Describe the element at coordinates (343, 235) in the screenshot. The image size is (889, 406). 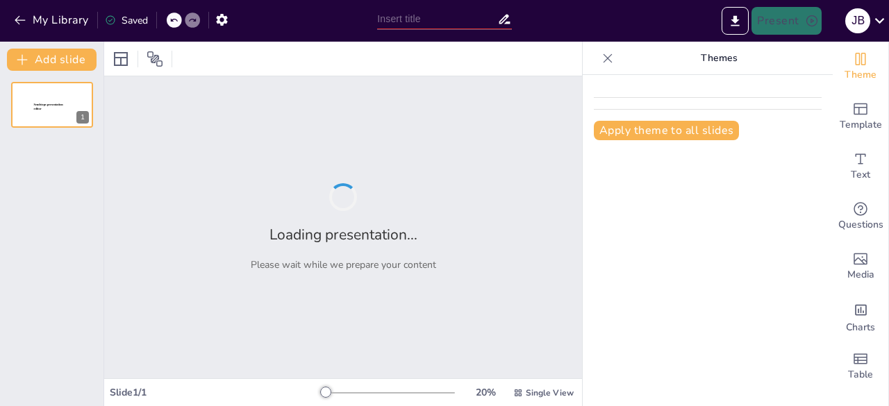
I see `h2: Loading presentation...` at that location.